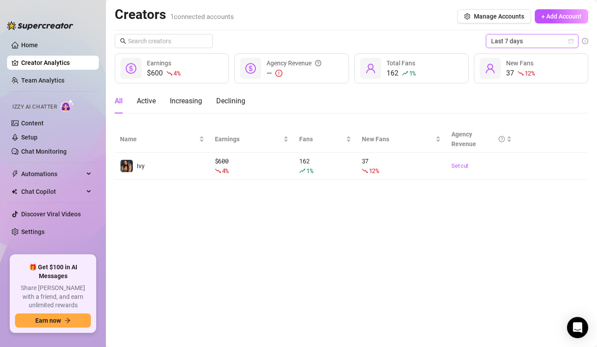 This screenshot has width=597, height=347. Describe the element at coordinates (401, 63) in the screenshot. I see `span: Total Fans` at that location.